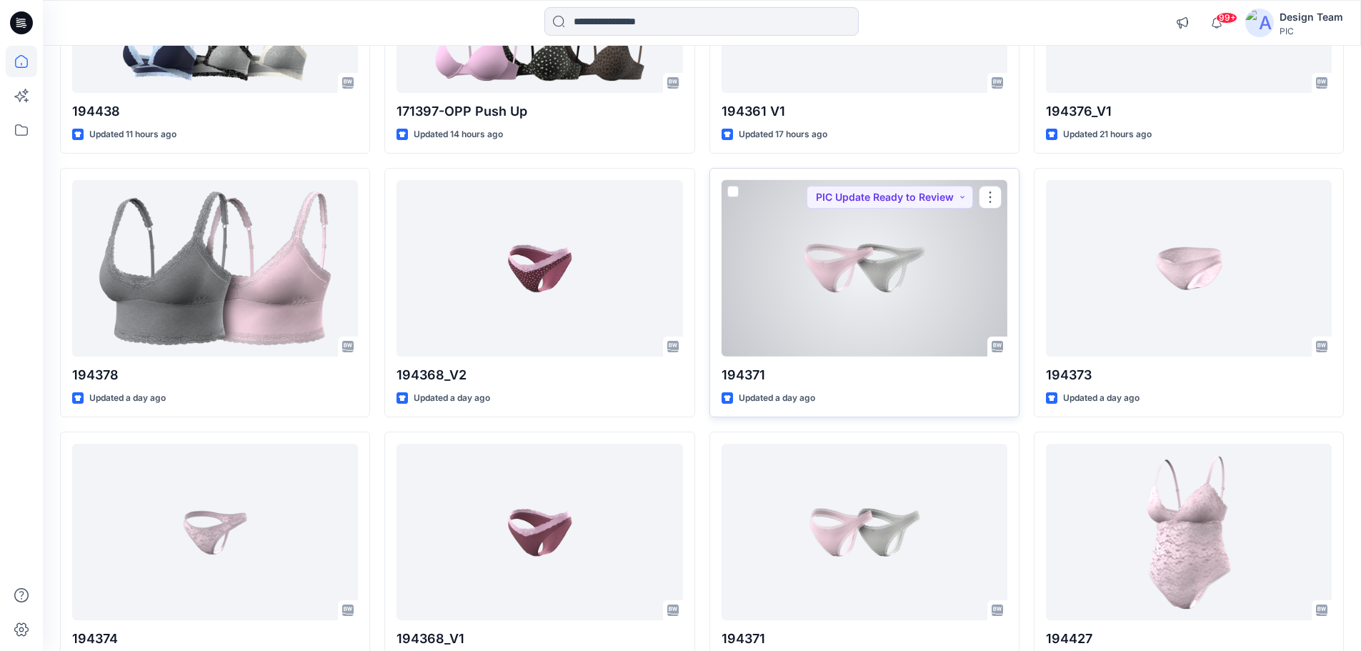 The image size is (1361, 651). Describe the element at coordinates (1189, 639) in the screenshot. I see `p: 194427` at that location.